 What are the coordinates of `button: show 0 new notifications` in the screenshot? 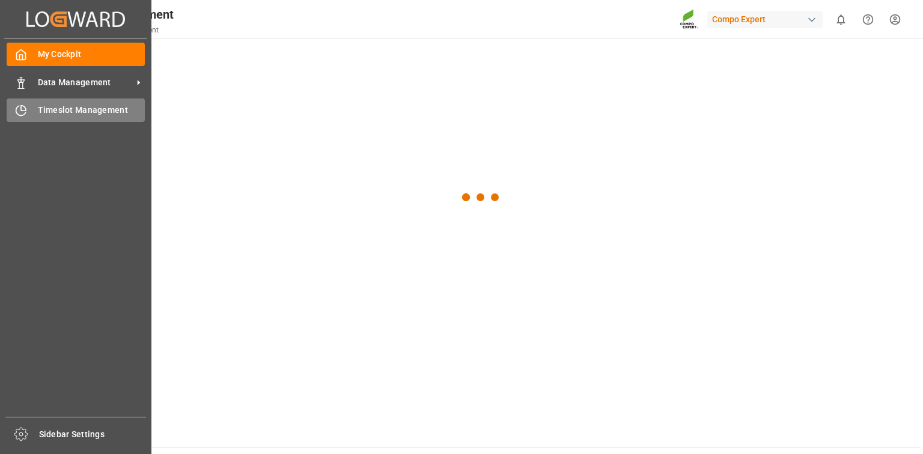 It's located at (841, 19).